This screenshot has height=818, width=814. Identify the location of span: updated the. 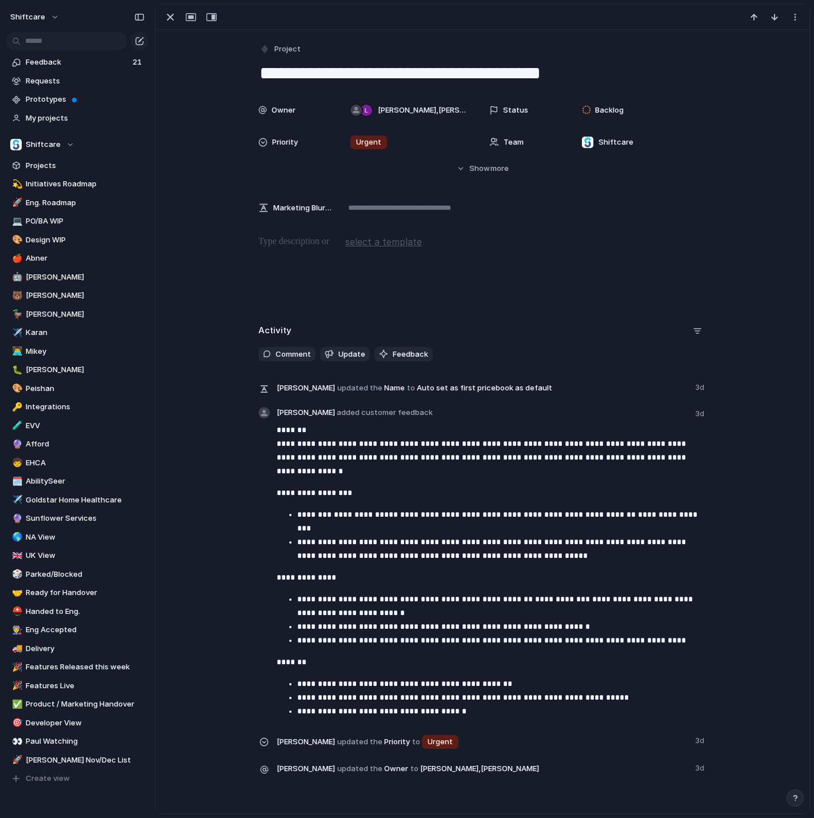
(359, 388).